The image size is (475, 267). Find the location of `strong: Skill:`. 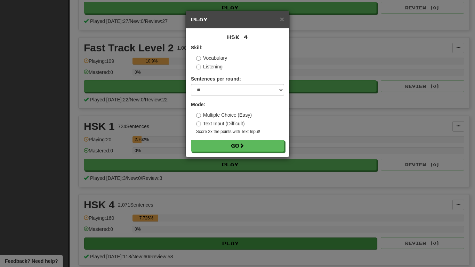

strong: Skill: is located at coordinates (196, 48).